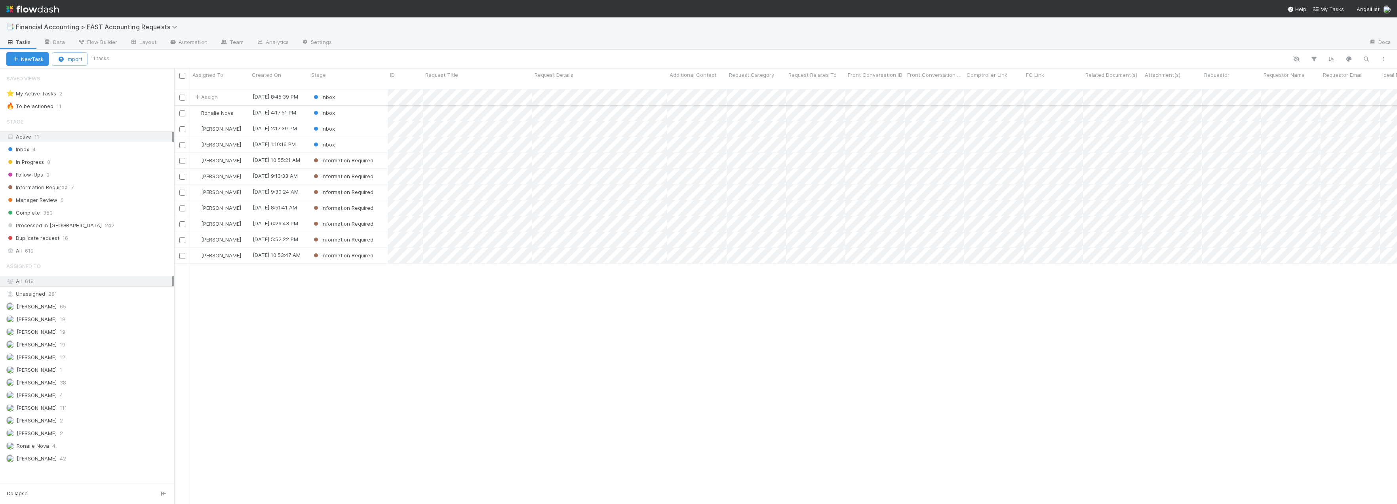 Image resolution: width=1397 pixels, height=504 pixels. What do you see at coordinates (100, 59) in the screenshot?
I see `small: 11 tasks` at bounding box center [100, 59].